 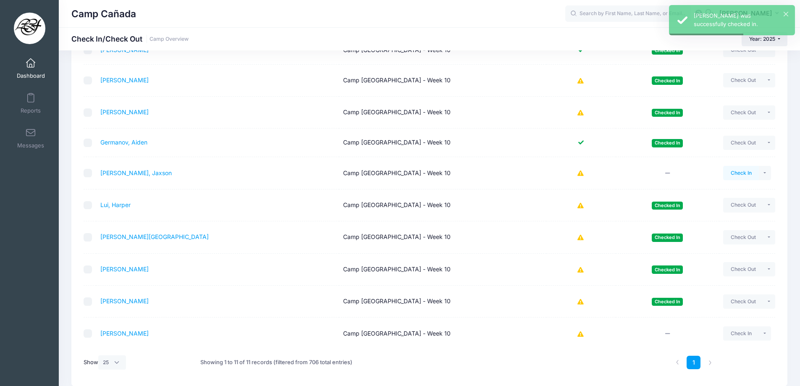 I want to click on h1: Check In/Check Out, so click(x=130, y=39).